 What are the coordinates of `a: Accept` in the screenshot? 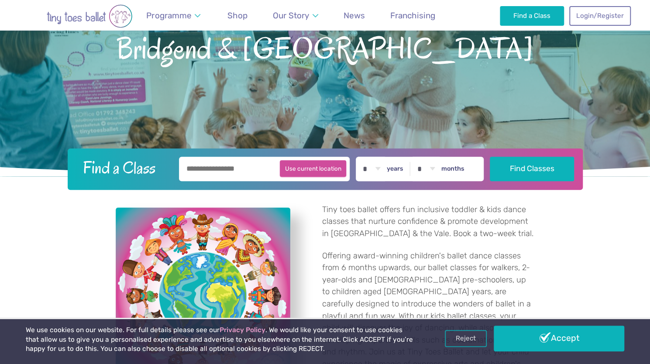 It's located at (559, 338).